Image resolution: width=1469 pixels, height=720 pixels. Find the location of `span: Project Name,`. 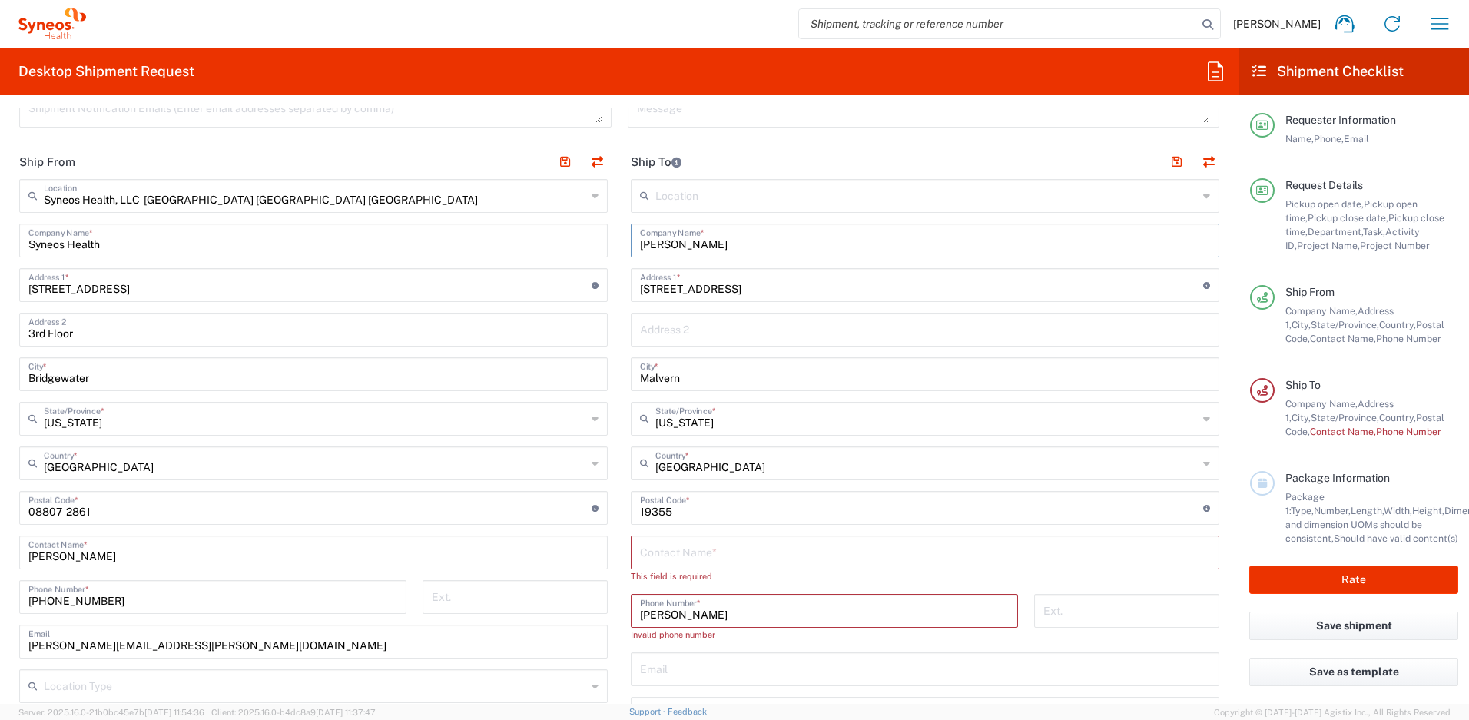

span: Project Name, is located at coordinates (1328, 245).